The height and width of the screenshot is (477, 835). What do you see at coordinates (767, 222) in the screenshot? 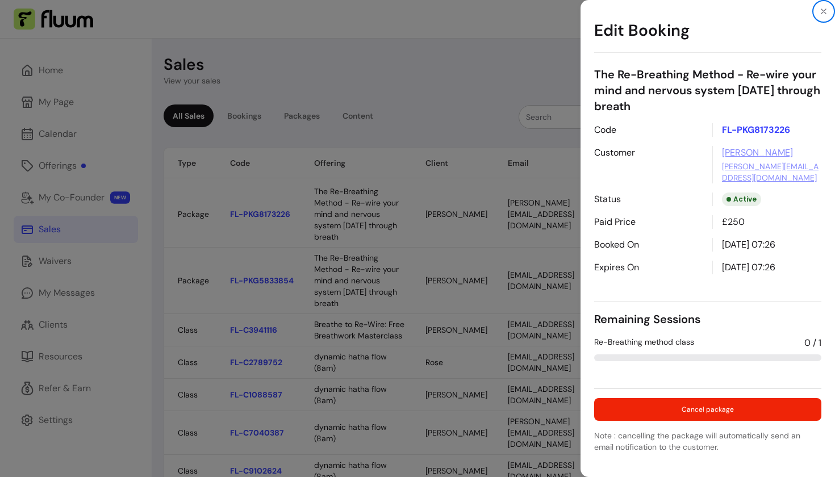
I see `div: £250` at bounding box center [767, 222].